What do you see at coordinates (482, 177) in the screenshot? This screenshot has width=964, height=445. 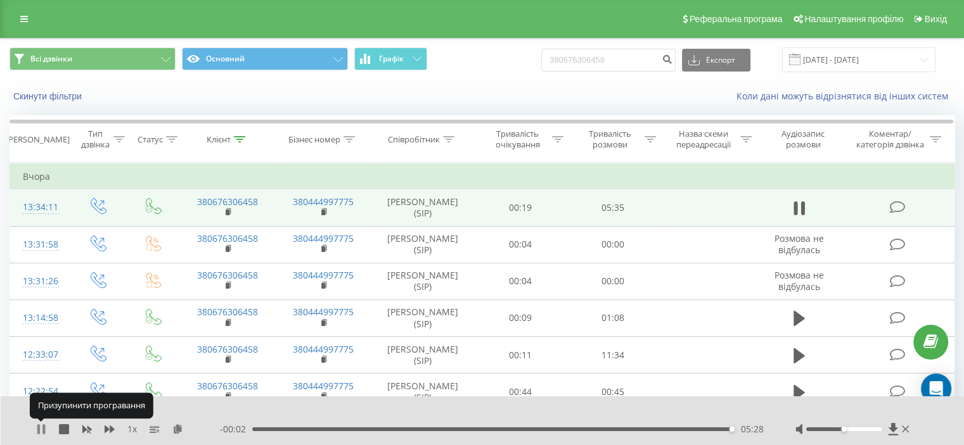 I see `td: Вчора` at bounding box center [482, 177].